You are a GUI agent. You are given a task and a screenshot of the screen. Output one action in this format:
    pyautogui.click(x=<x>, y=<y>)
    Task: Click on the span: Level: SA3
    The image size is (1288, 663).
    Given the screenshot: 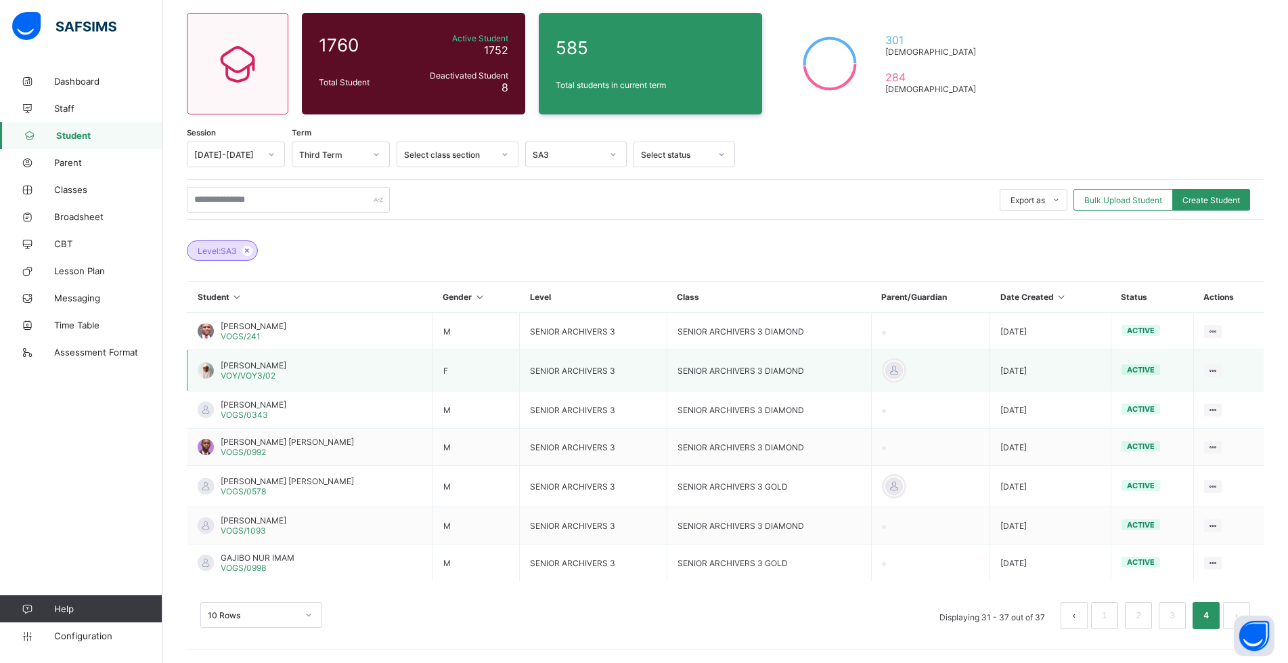 What is the action you would take?
    pyautogui.click(x=217, y=250)
    